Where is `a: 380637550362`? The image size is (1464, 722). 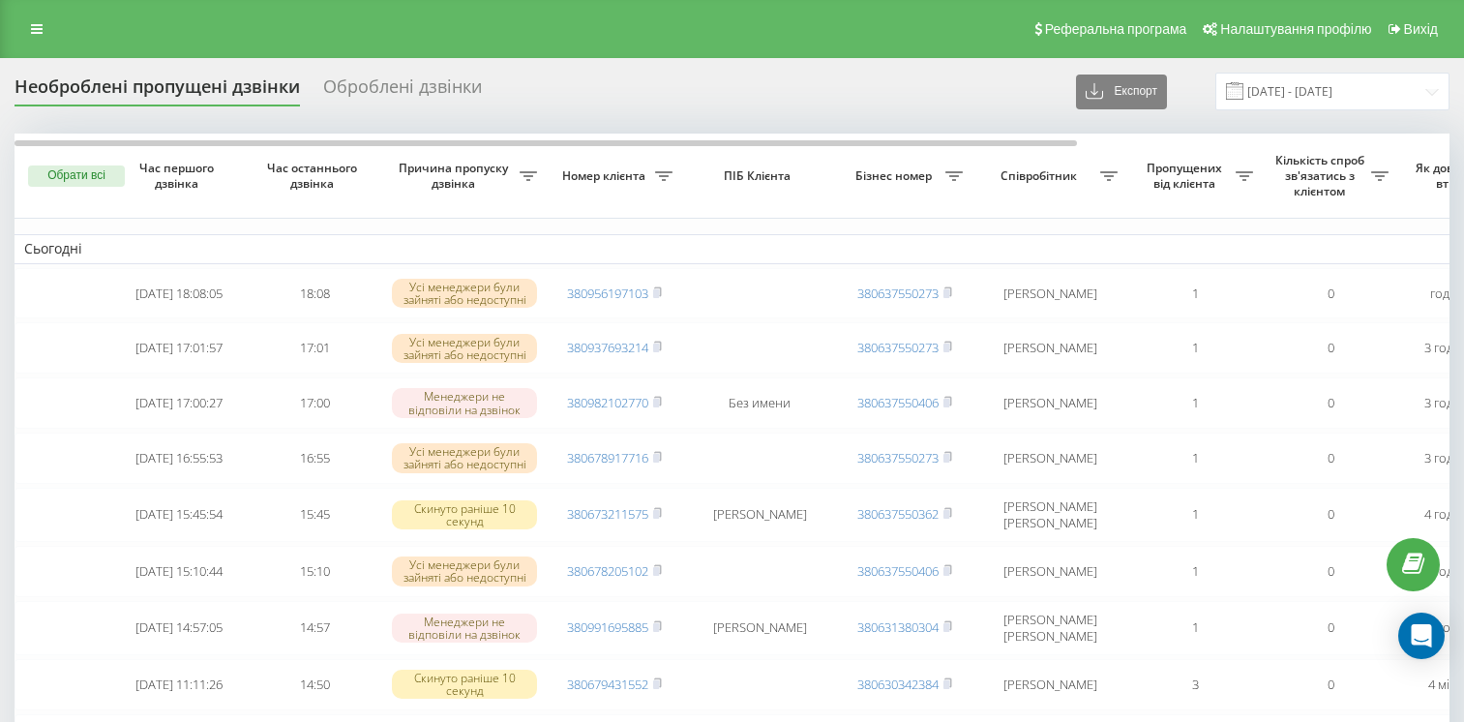
a: 380637550362 is located at coordinates (898, 514).